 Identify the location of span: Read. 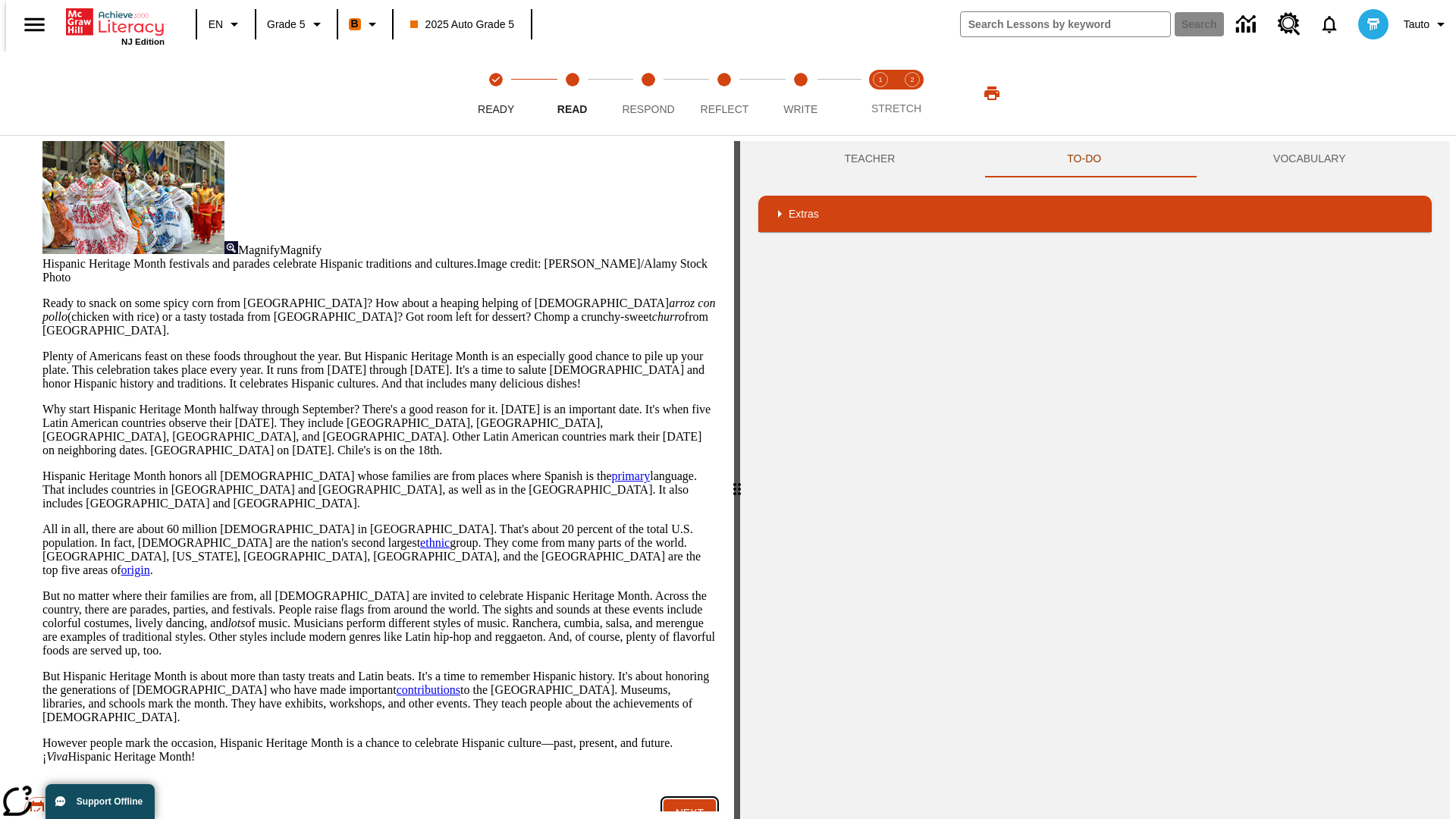
(573, 109).